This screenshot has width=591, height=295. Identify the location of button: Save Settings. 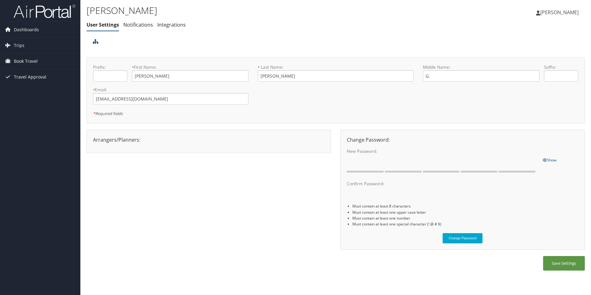
(563, 263).